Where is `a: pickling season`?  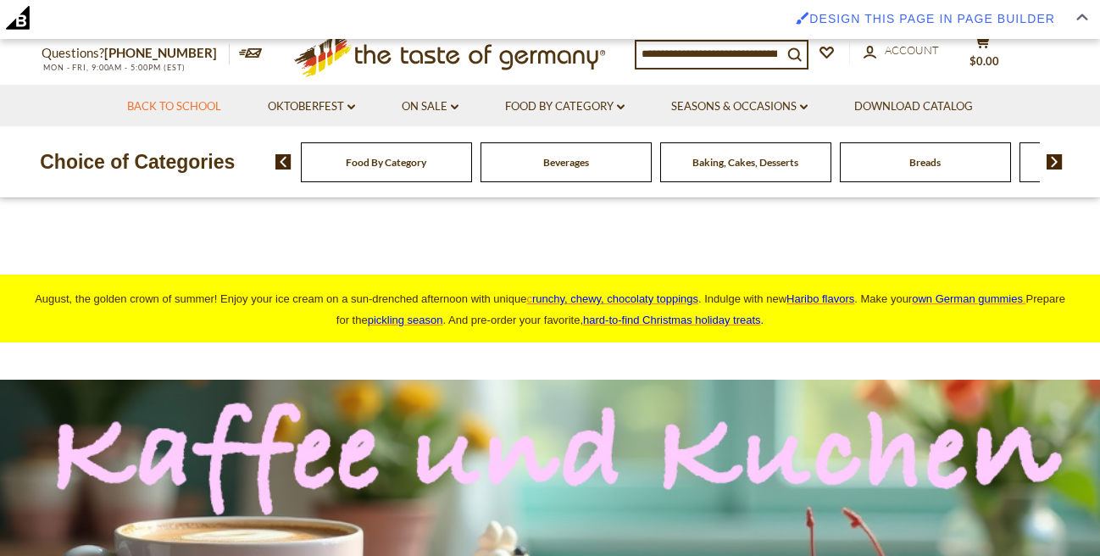
a: pickling season is located at coordinates (405, 319).